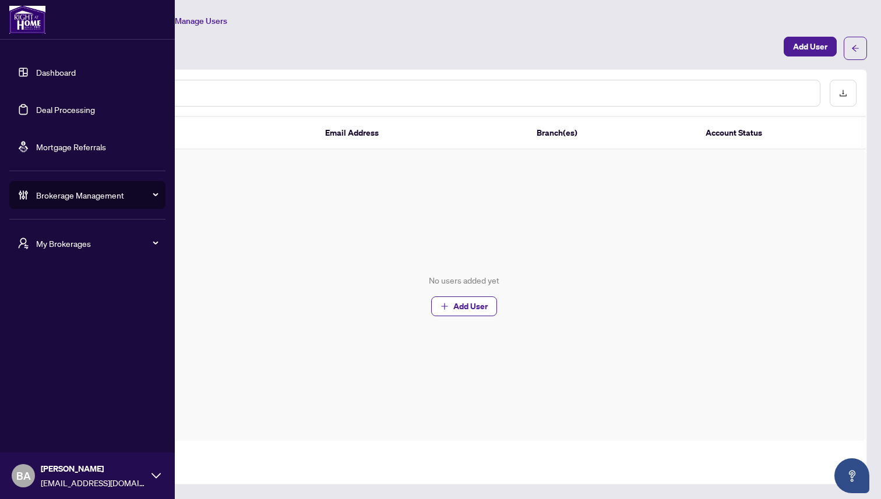  I want to click on button: Open asap, so click(852, 476).